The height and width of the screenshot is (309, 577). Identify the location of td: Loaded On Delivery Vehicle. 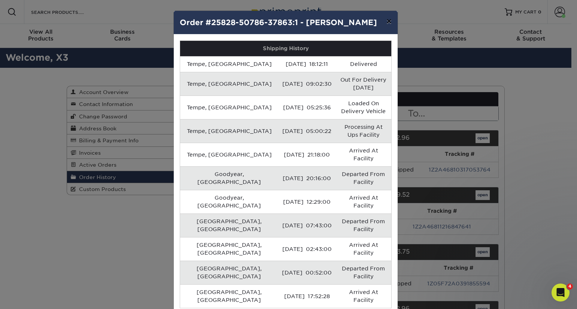
(363, 107).